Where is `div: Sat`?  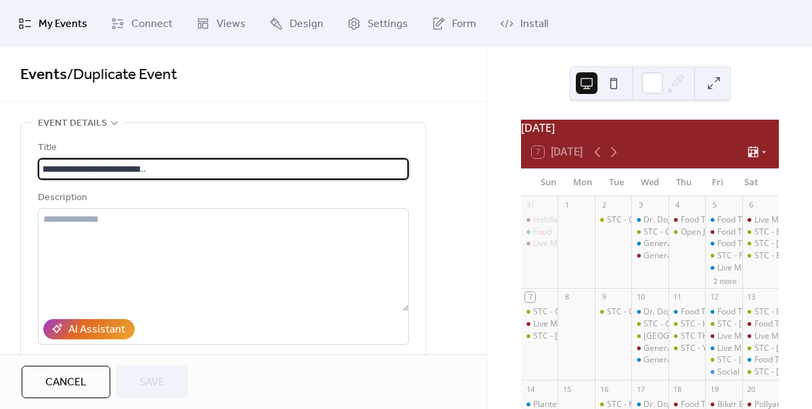
div: Sat is located at coordinates (751, 183).